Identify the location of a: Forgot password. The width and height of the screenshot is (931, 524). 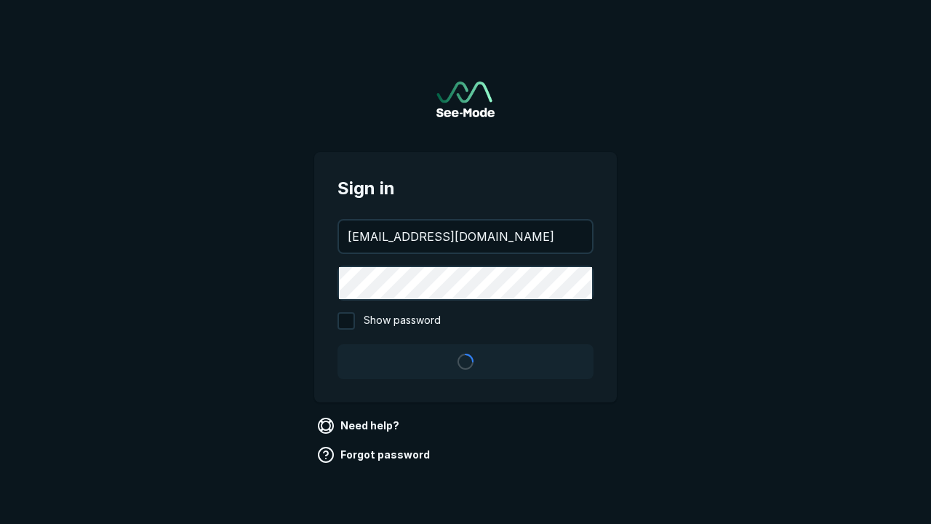
(375, 455).